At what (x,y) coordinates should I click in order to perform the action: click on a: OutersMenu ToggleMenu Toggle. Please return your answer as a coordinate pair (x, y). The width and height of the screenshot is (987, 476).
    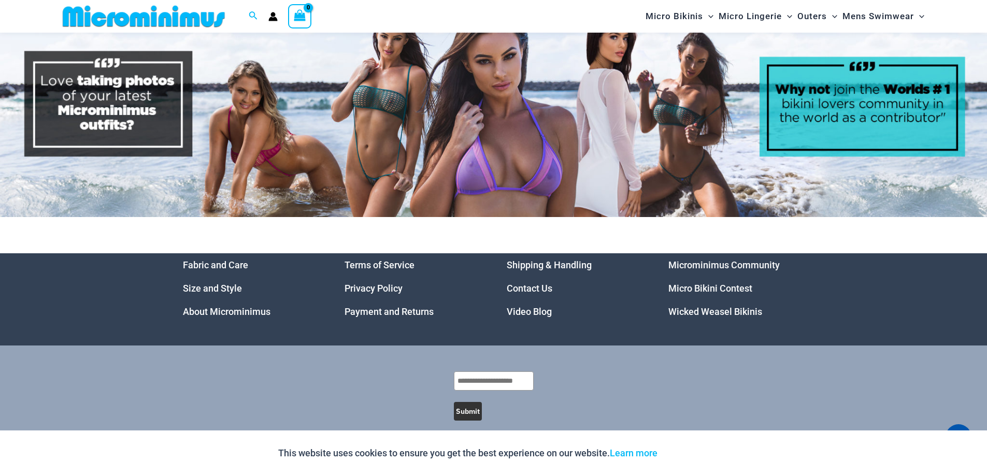
    Looking at the image, I should click on (817, 16).